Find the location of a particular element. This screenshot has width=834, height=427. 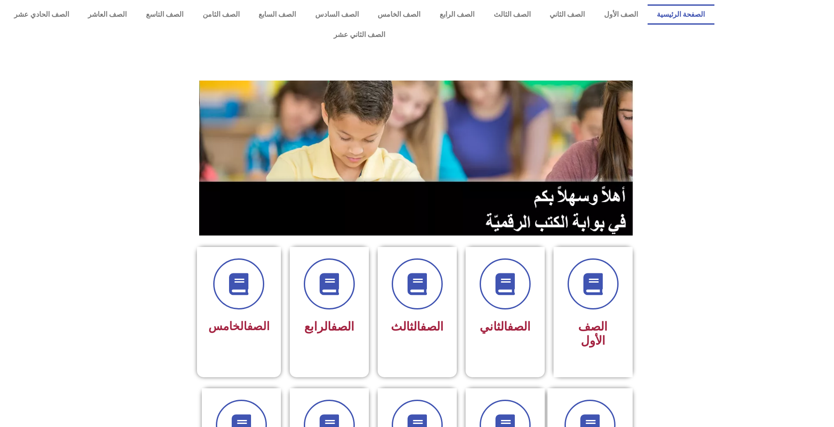

a: الصف الثاني عشر is located at coordinates (359, 35).